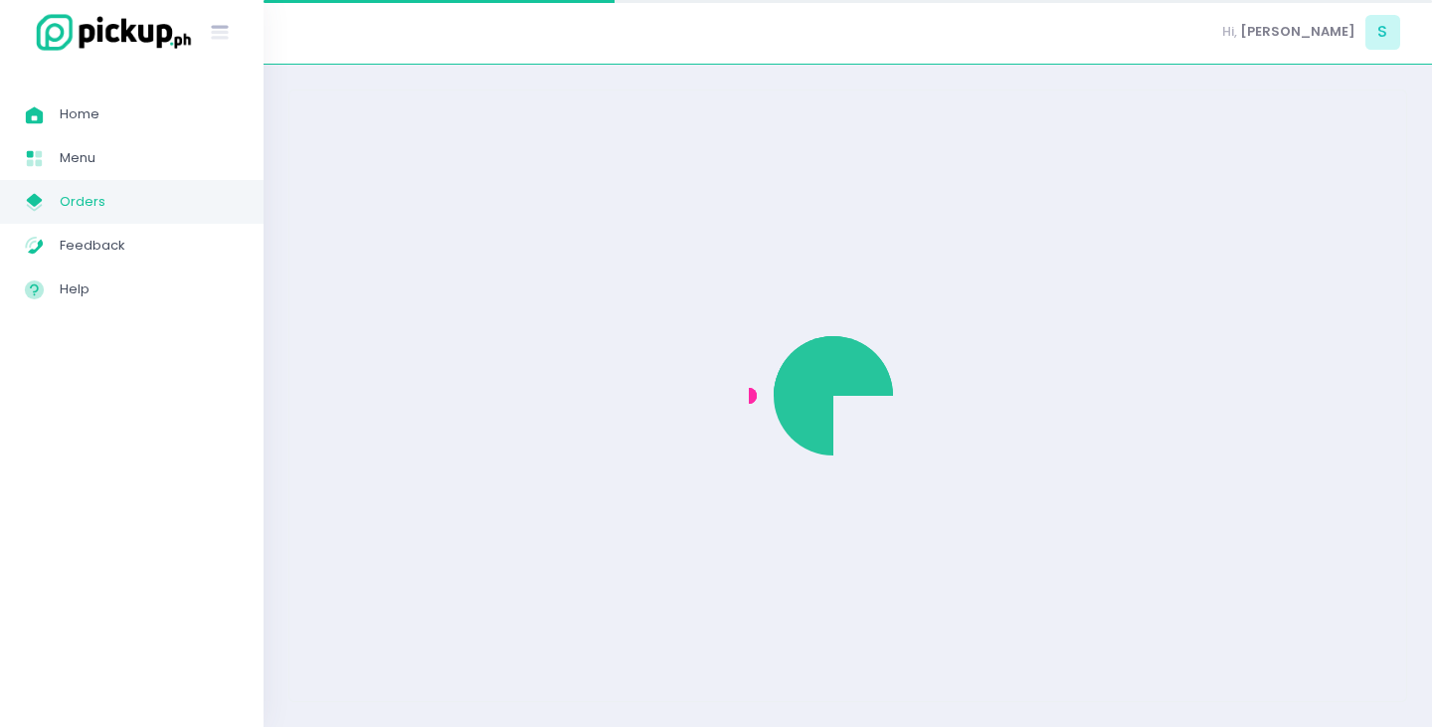 The height and width of the screenshot is (727, 1432). What do you see at coordinates (149, 114) in the screenshot?
I see `span: Home` at bounding box center [149, 114].